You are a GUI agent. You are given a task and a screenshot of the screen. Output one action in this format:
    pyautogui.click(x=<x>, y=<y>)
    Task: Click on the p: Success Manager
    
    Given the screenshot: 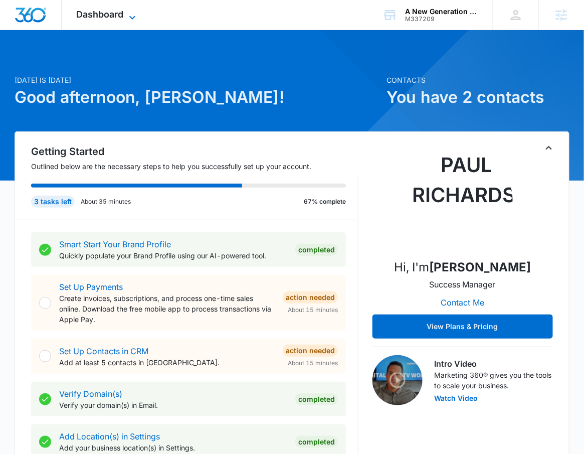 What is the action you would take?
    pyautogui.click(x=463, y=284)
    